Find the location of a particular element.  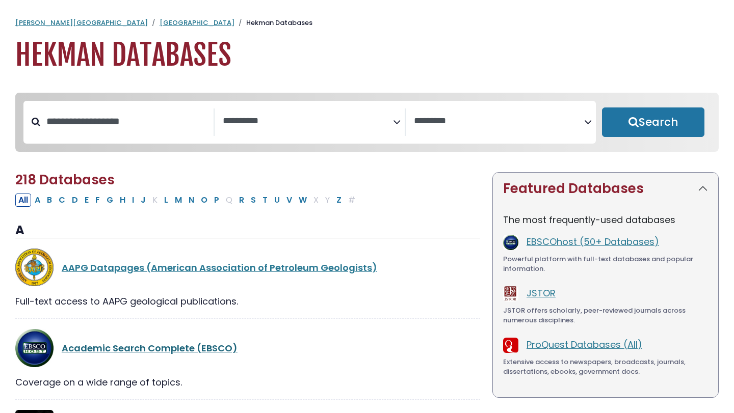

nav: Search filters is located at coordinates (367, 122).